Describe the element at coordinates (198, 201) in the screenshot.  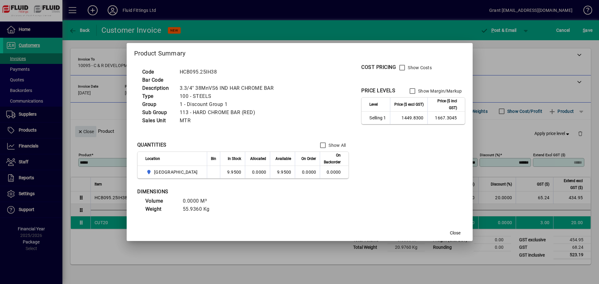
I see `td: 0.0000 M³` at that location.